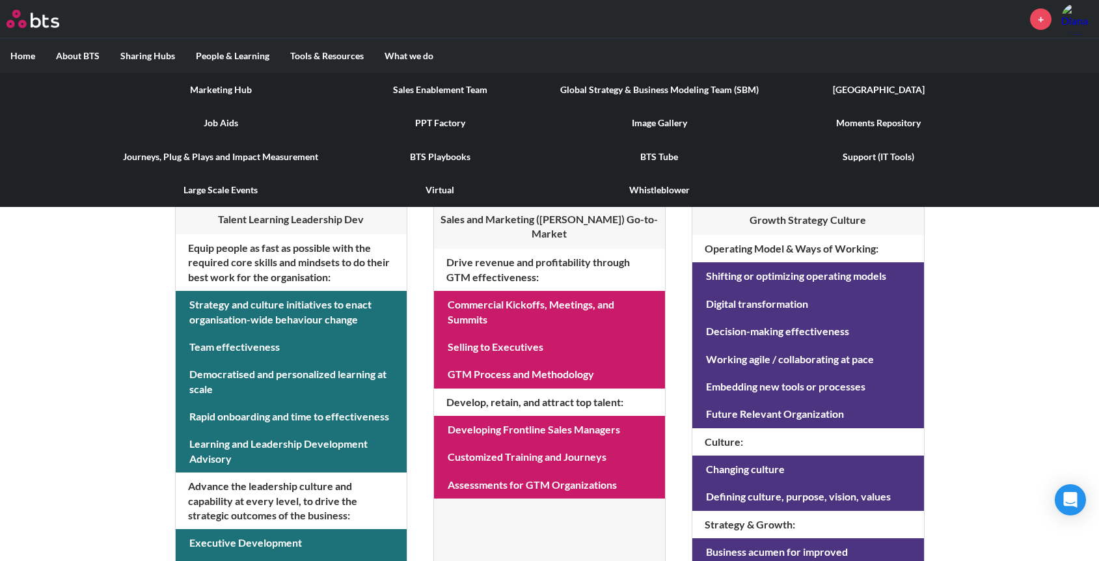  Describe the element at coordinates (409, 56) in the screenshot. I see `label: What we do` at that location.